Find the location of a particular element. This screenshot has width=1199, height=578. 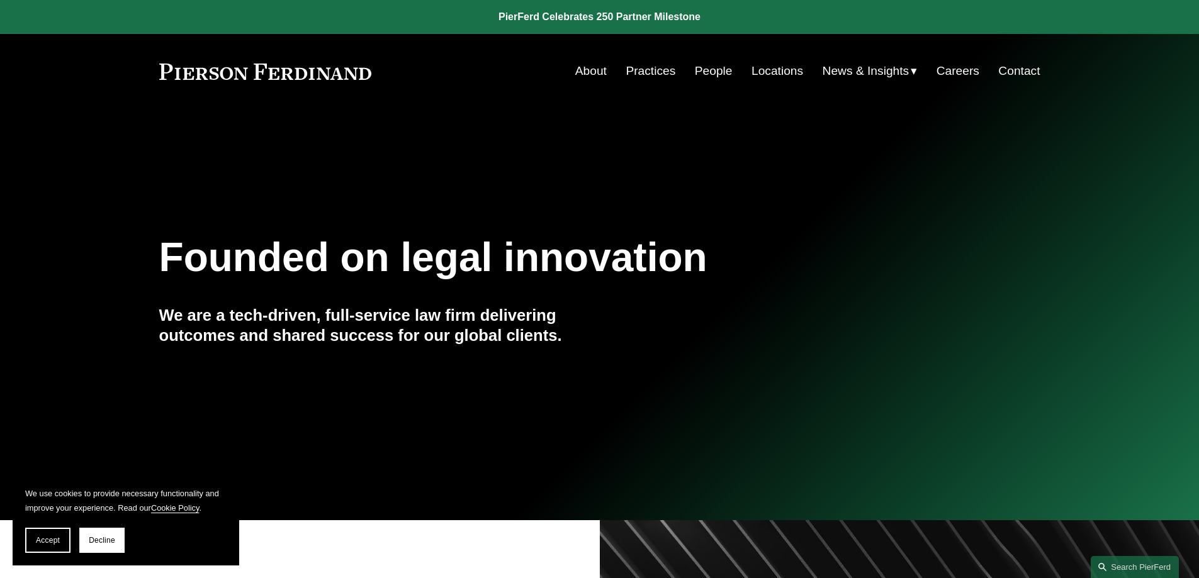

section: Cookie banner is located at coordinates (126, 520).